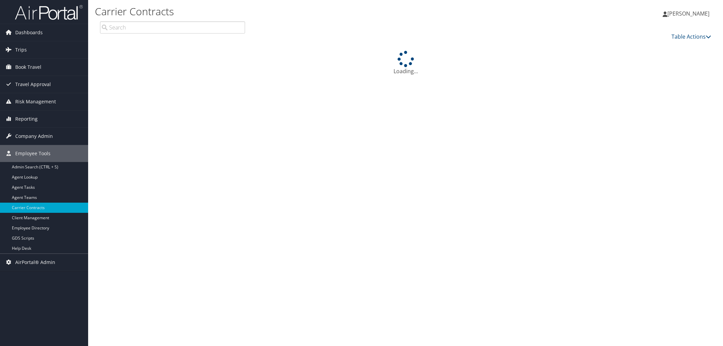 The height and width of the screenshot is (346, 723). What do you see at coordinates (33, 153) in the screenshot?
I see `span: Employee Tools` at bounding box center [33, 153].